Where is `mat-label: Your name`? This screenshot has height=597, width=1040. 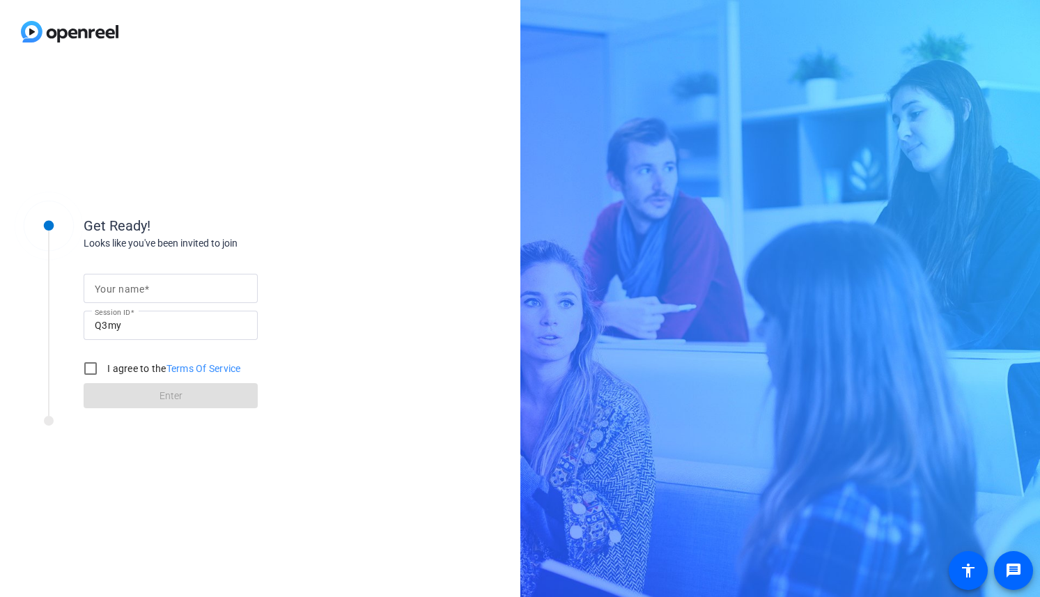
mat-label: Your name is located at coordinates (119, 289).